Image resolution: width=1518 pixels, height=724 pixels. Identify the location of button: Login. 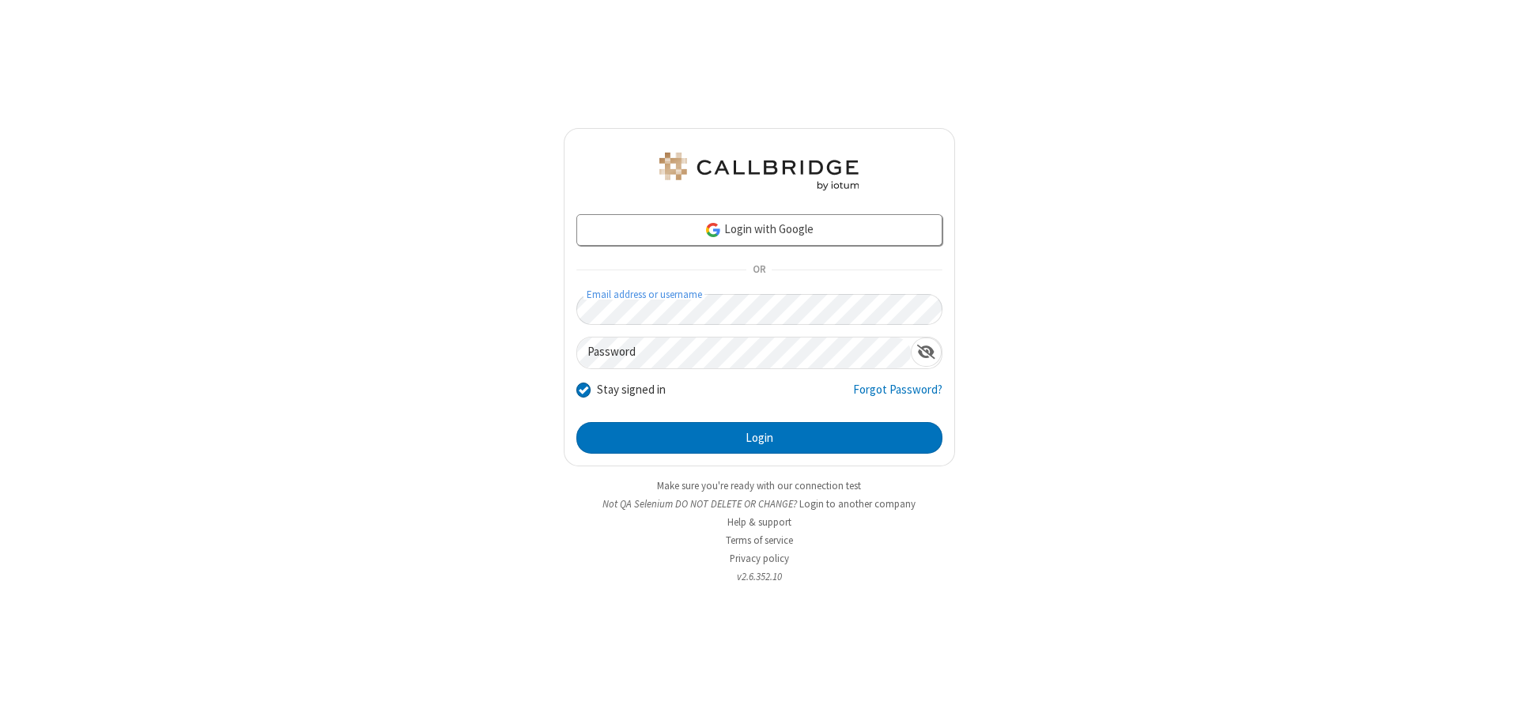
(759, 438).